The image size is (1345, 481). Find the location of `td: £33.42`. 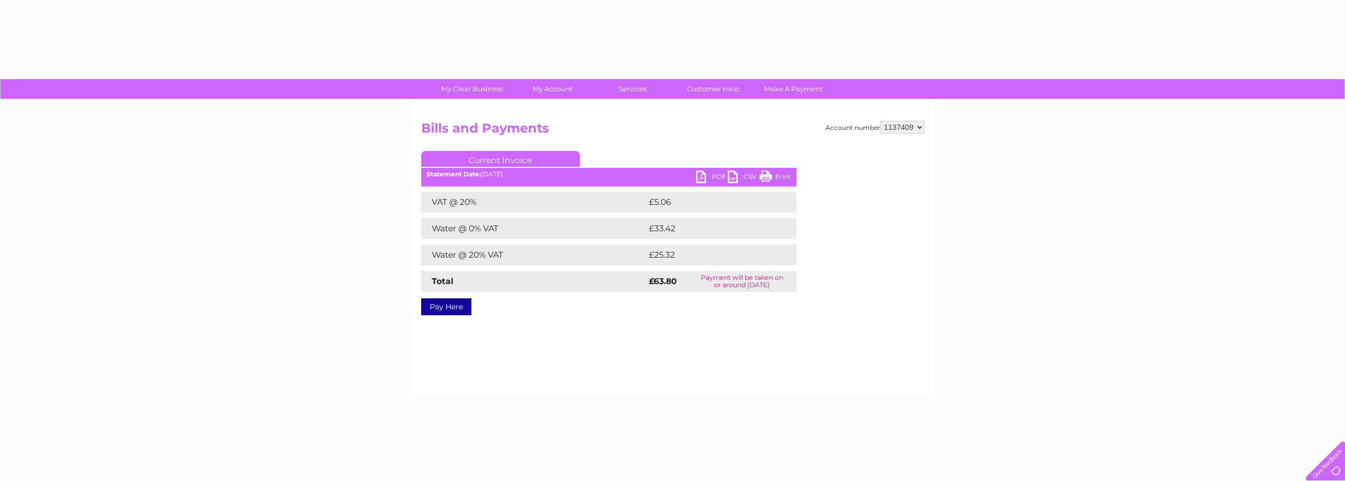

td: £33.42 is located at coordinates (710, 229).